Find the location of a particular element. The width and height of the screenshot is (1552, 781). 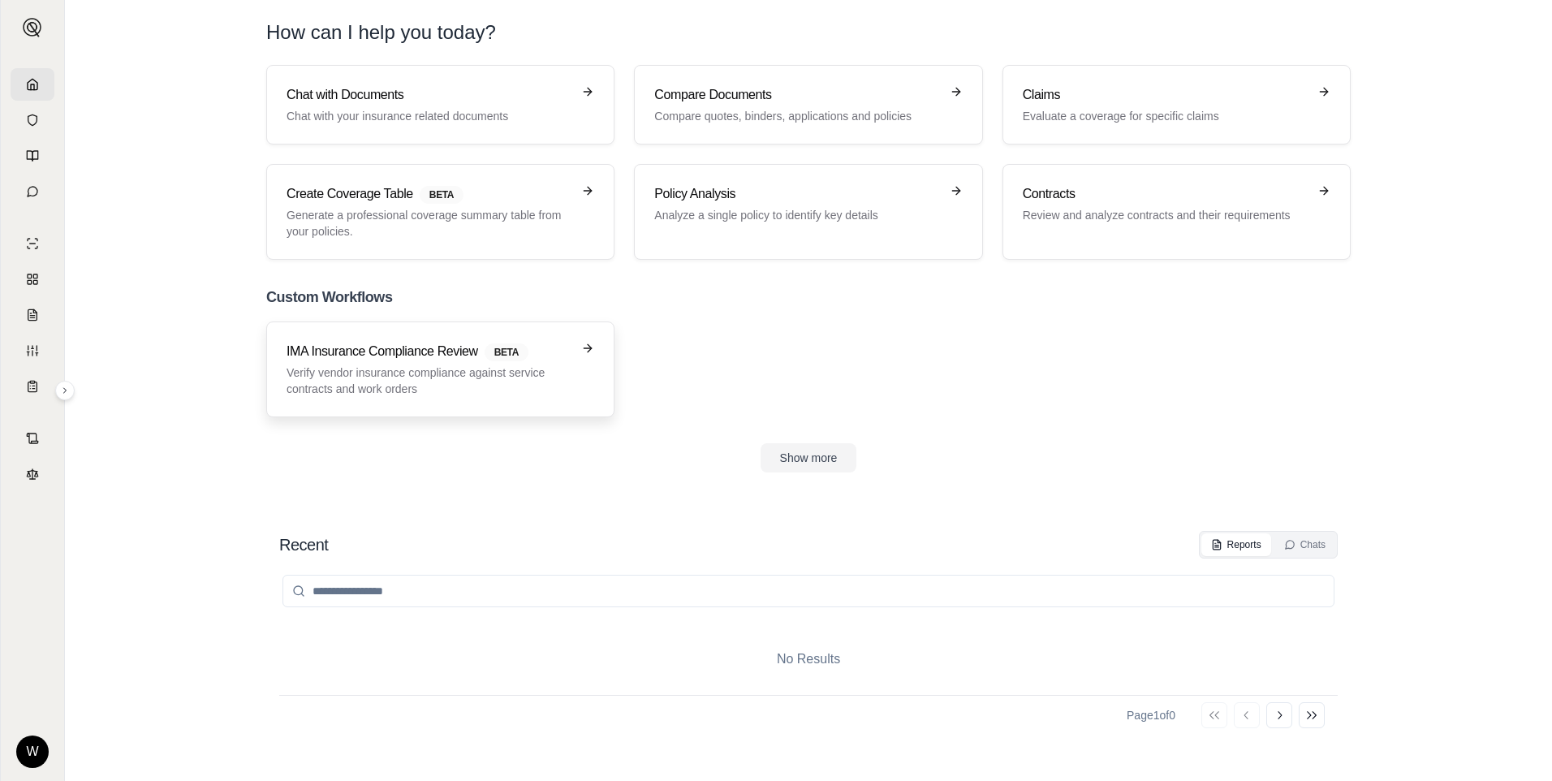

p: Chat with your insurance related documents is located at coordinates (429, 116).